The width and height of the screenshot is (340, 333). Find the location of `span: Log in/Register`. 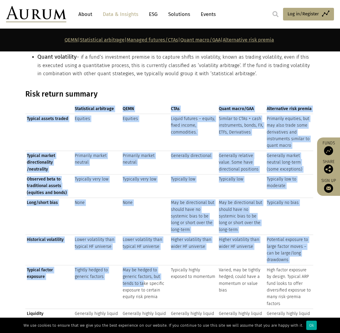

span: Log in/Register is located at coordinates (303, 14).